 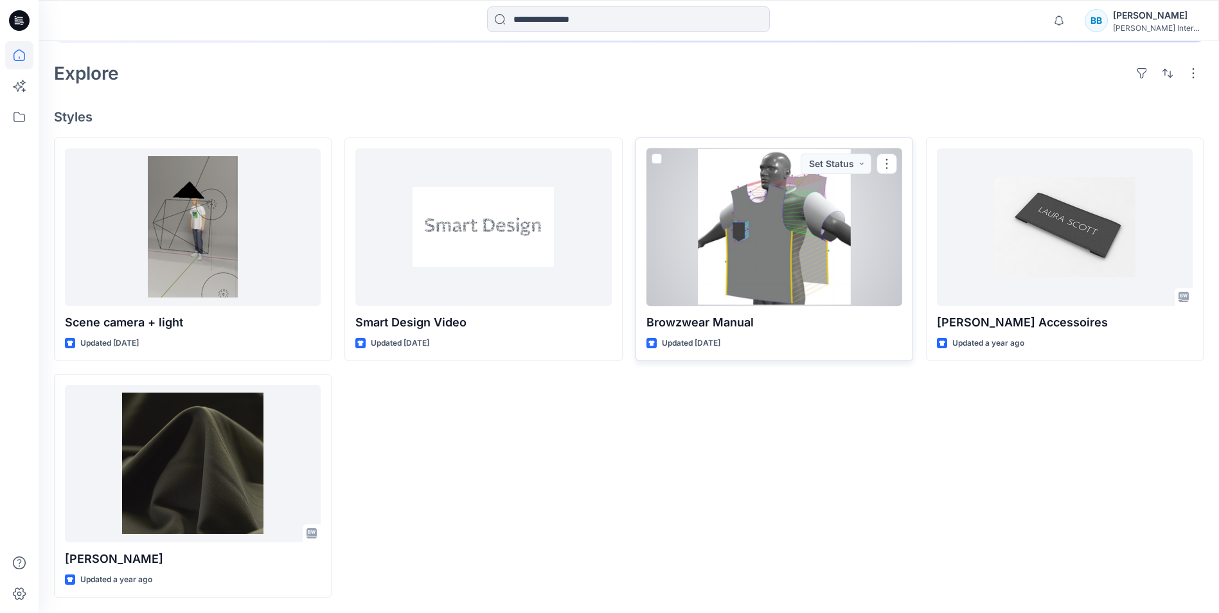 I want to click on div: BB, so click(x=1097, y=21).